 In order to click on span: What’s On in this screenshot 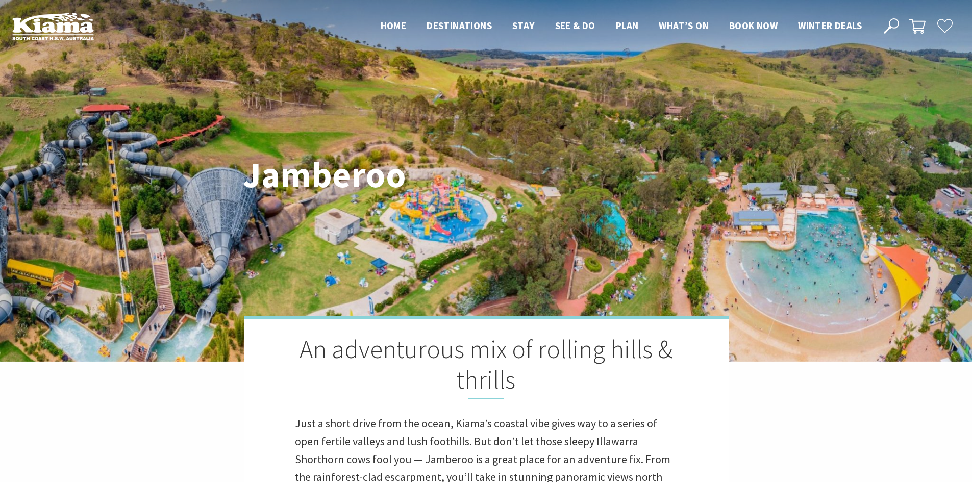, I will do `click(683, 25)`.